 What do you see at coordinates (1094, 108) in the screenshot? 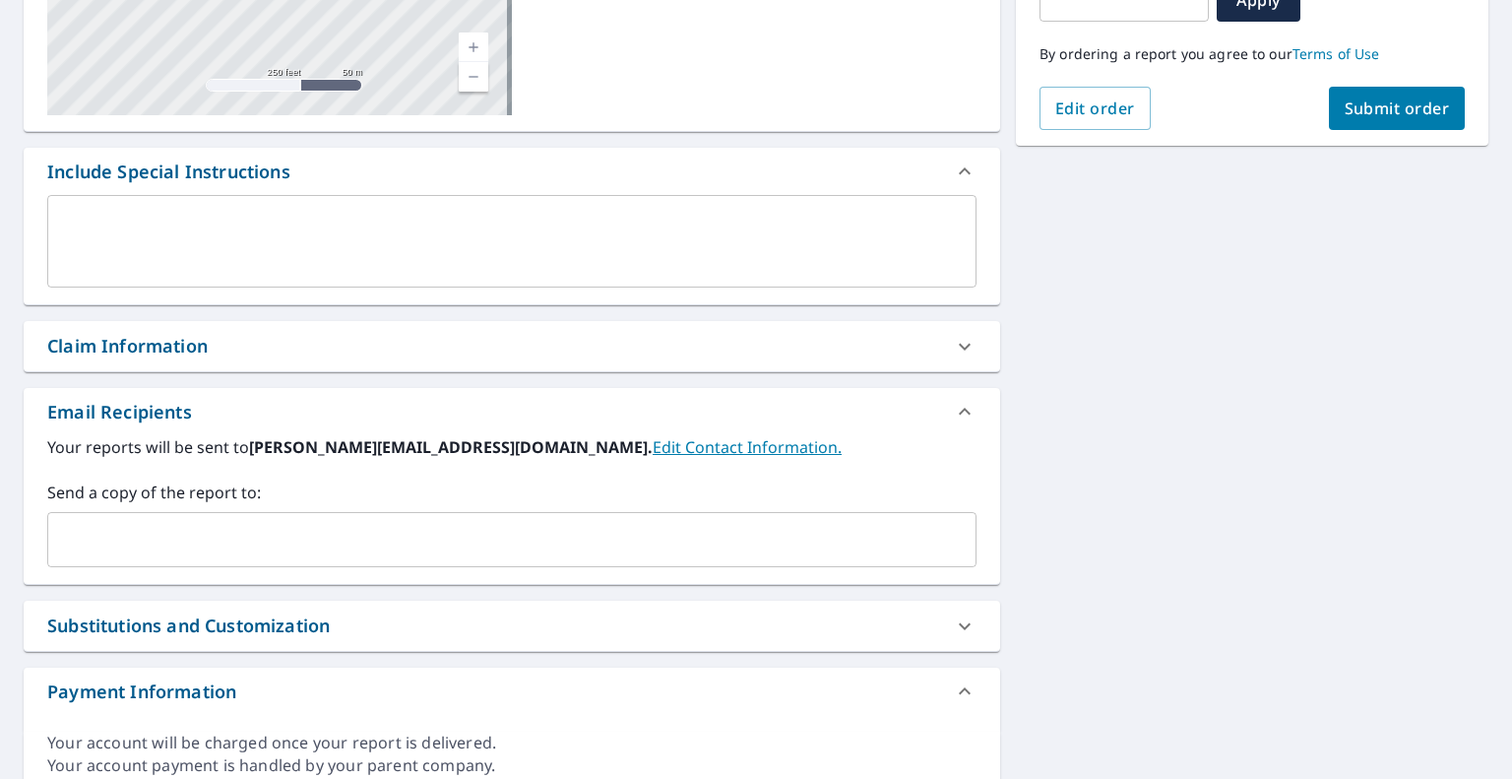
I see `span: Edit order` at bounding box center [1094, 108].